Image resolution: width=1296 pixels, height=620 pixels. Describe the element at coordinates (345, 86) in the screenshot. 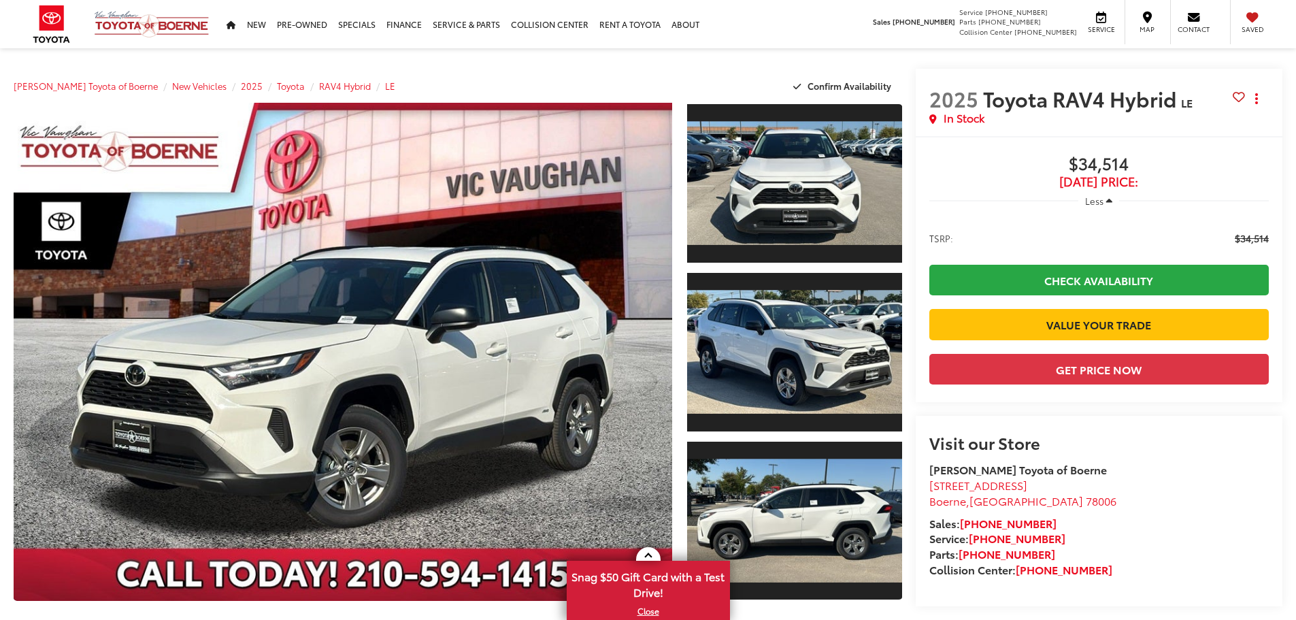

I see `span: RAV4 Hybrid` at that location.